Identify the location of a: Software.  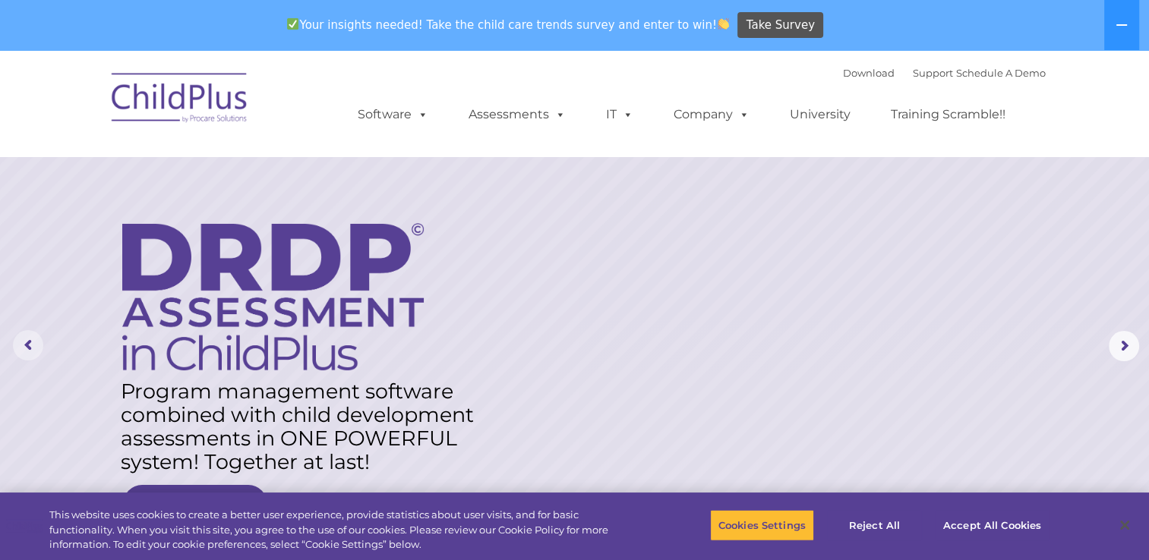
(393, 115).